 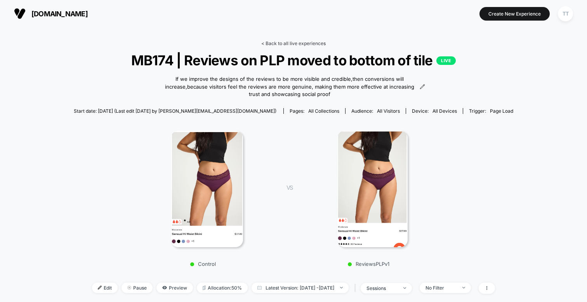 What do you see at coordinates (376, 111) in the screenshot?
I see `div: Audience:` at bounding box center [376, 111].